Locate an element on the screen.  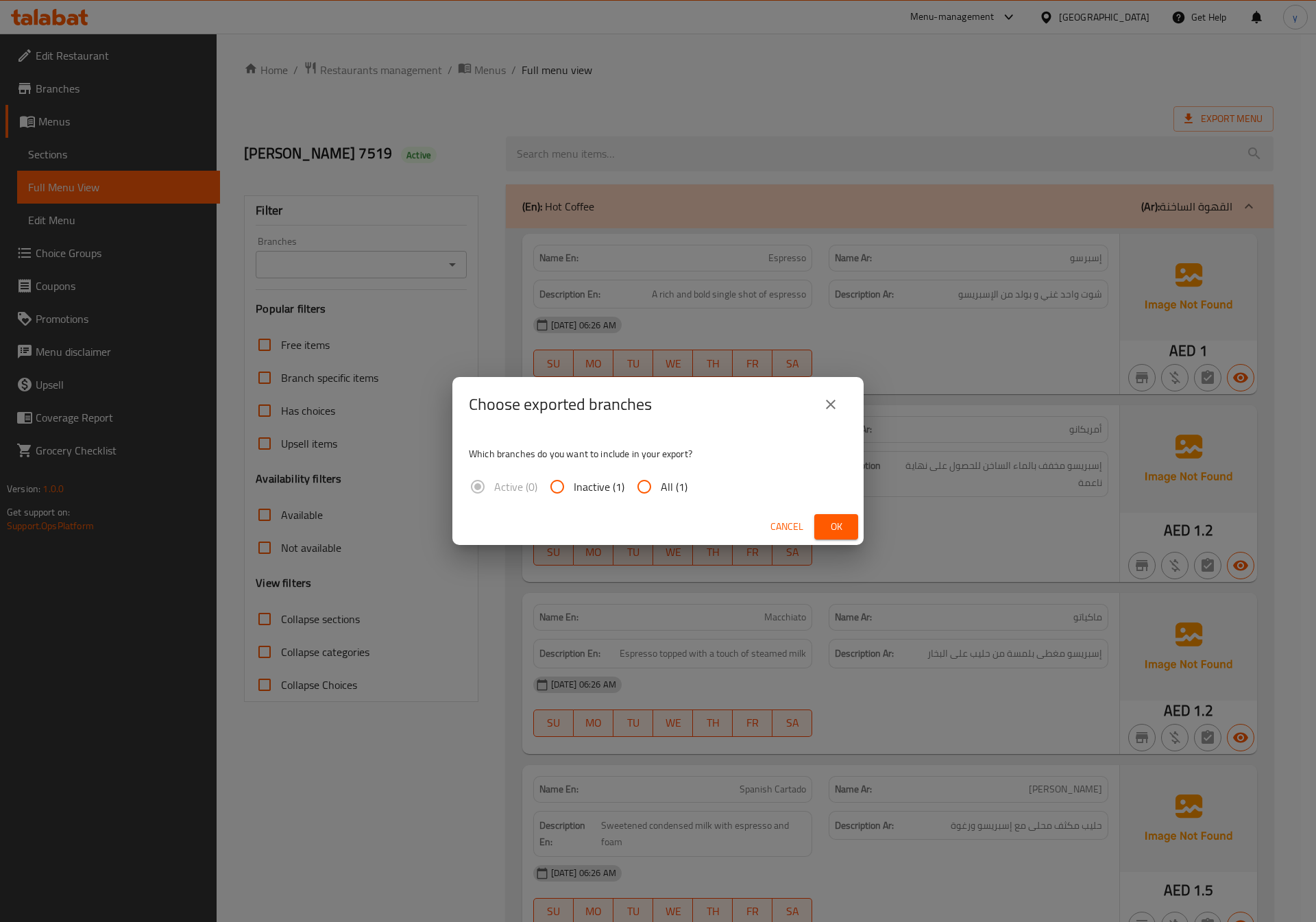
p: Which branches do you want to include in your export? is located at coordinates (658, 454).